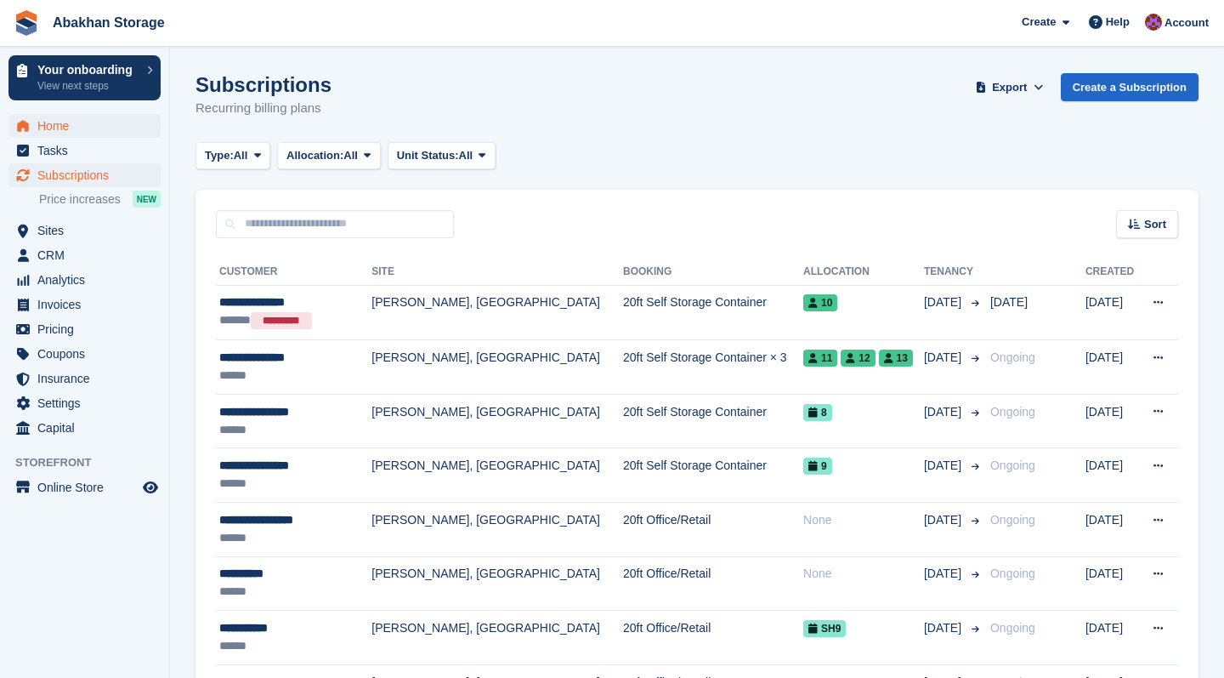 The height and width of the screenshot is (678, 1224). I want to click on span: 11, so click(820, 358).